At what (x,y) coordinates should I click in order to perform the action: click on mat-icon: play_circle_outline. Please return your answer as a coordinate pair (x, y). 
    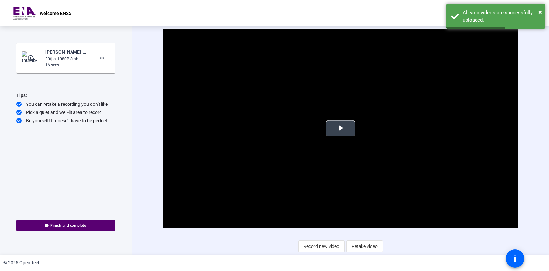
    Looking at the image, I should click on (31, 58).